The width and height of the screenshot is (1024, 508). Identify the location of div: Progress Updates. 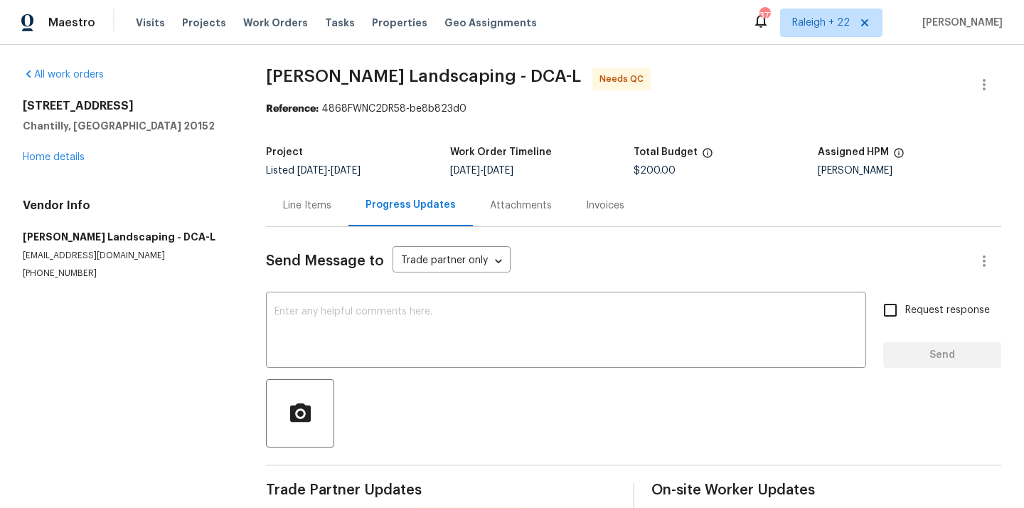
(410, 205).